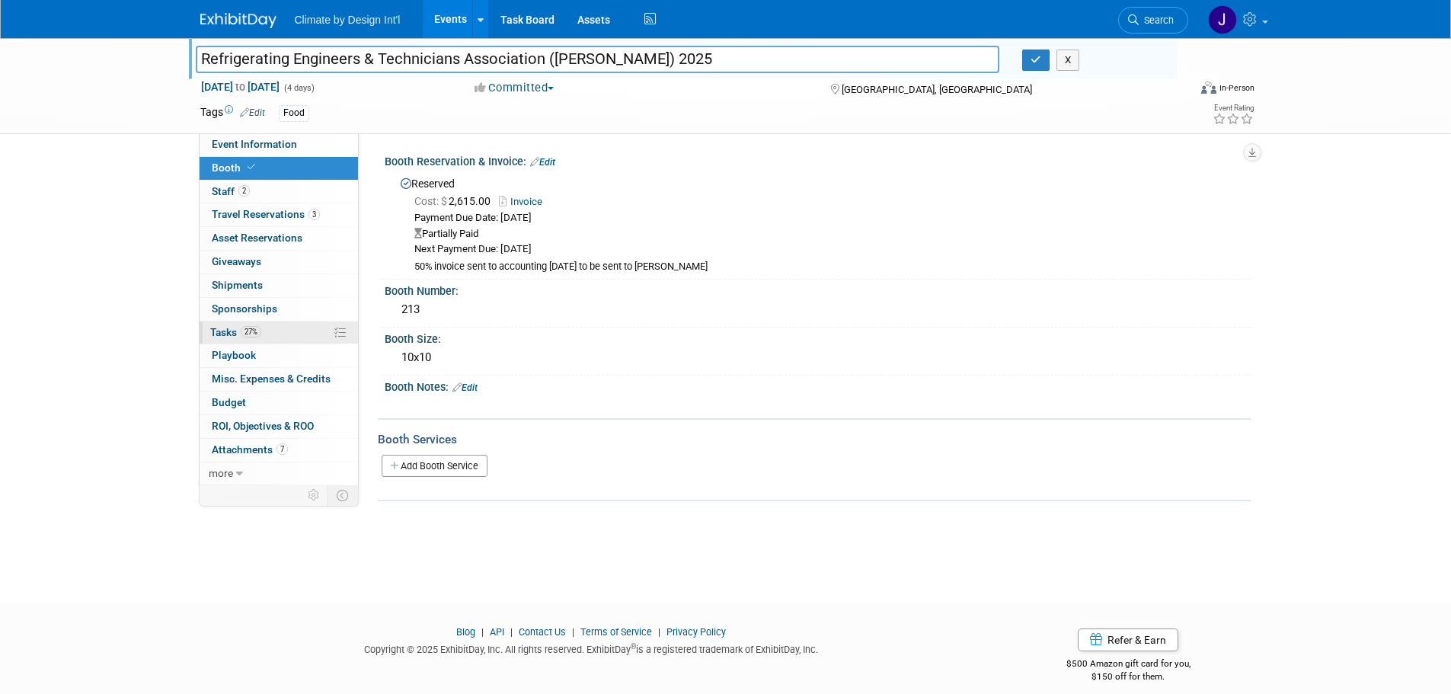 The height and width of the screenshot is (694, 1451). Describe the element at coordinates (234, 355) in the screenshot. I see `span: Playbook` at that location.